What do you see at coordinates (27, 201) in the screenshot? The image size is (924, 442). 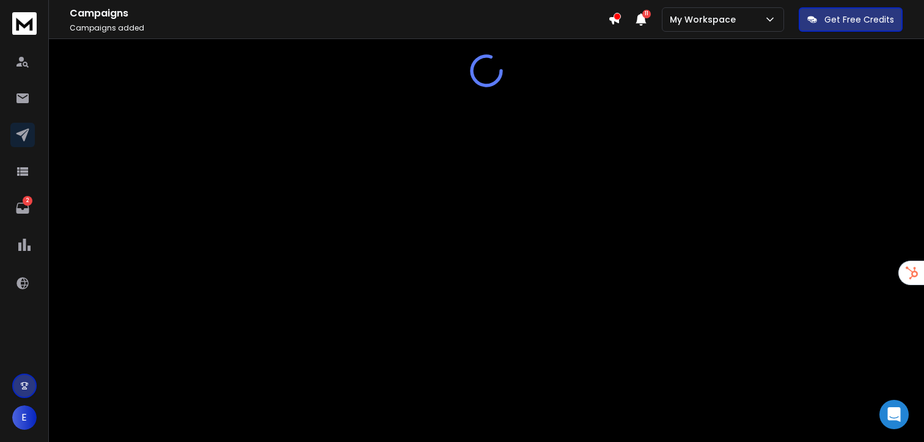 I see `p: 2` at bounding box center [27, 201].